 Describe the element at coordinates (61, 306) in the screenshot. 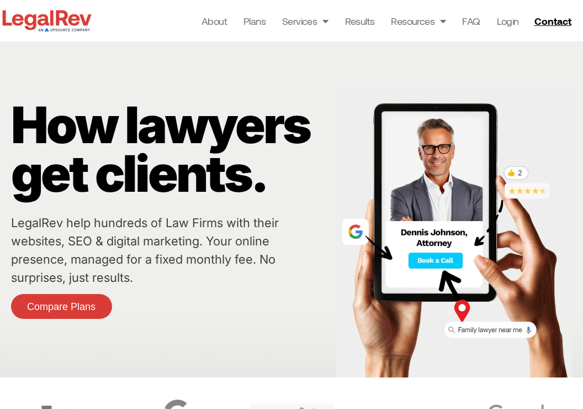

I see `span: Compare Plans` at that location.